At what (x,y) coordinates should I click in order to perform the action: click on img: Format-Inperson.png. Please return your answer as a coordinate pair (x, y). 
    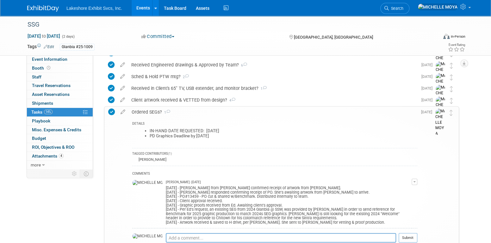
    Looking at the image, I should click on (446, 36).